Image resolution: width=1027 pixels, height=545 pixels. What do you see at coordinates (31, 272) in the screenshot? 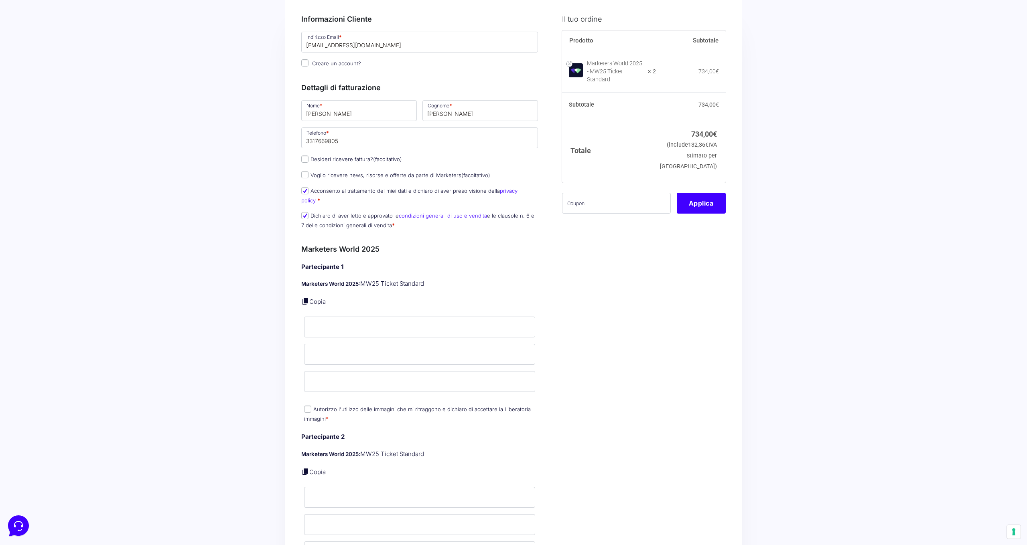
I see `p: Home` at bounding box center [31, 272].